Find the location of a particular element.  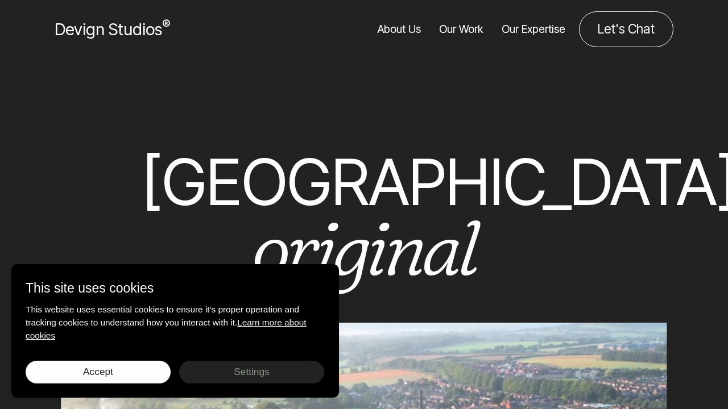

span: Devign Studios is located at coordinates (112, 29).